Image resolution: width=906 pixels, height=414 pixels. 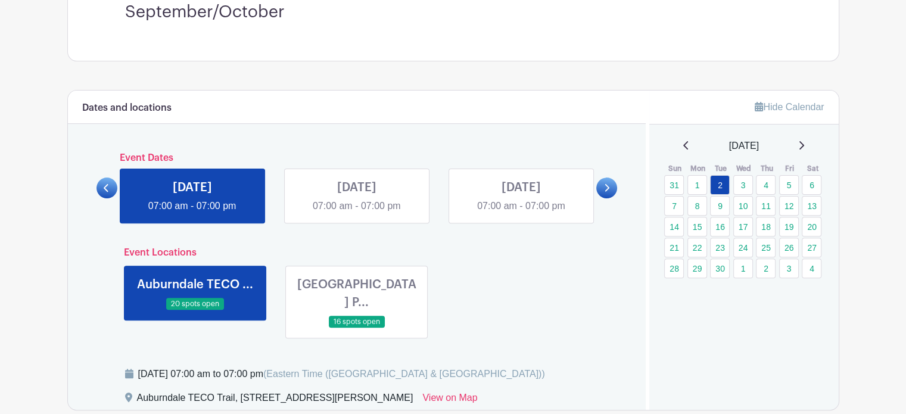 What do you see at coordinates (743, 206) in the screenshot?
I see `a: 10` at bounding box center [743, 206].